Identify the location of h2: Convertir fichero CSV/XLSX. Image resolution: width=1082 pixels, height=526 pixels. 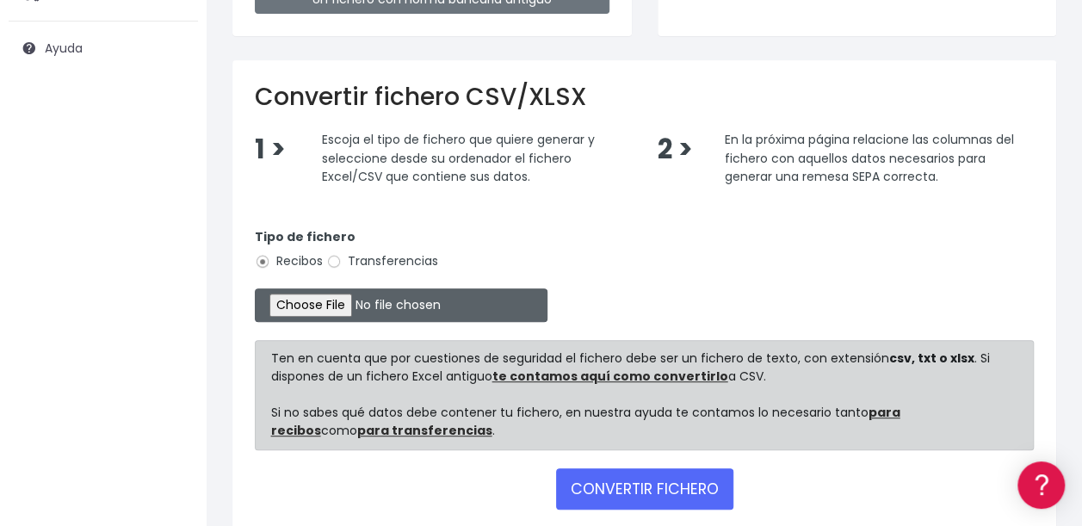
(644, 97).